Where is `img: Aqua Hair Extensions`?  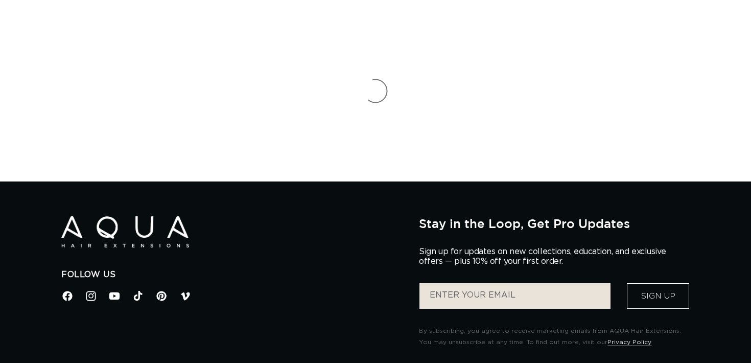 img: Aqua Hair Extensions is located at coordinates (125, 232).